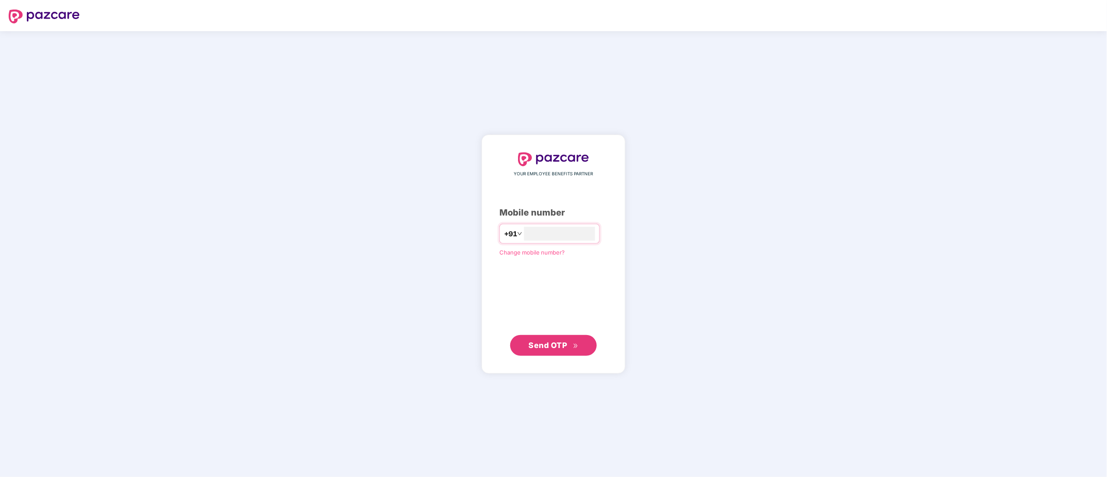 The width and height of the screenshot is (1107, 477). What do you see at coordinates (532, 252) in the screenshot?
I see `span: Change mobile number?` at bounding box center [532, 252].